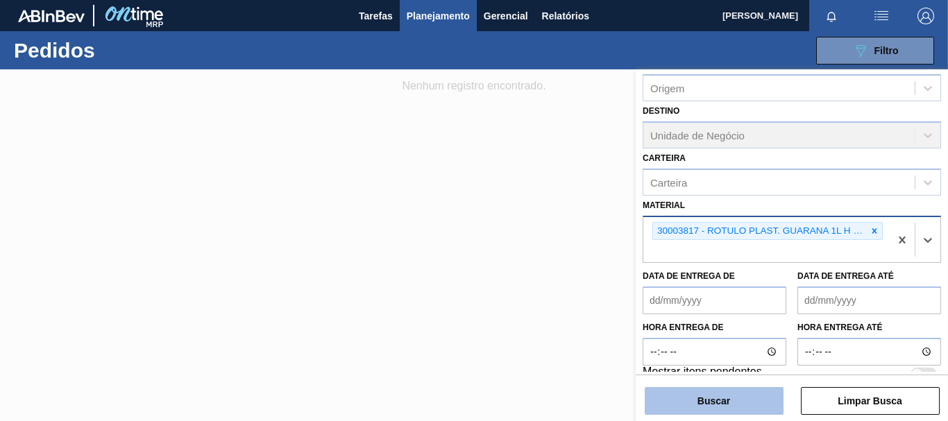  I want to click on span: Tarefas, so click(376, 16).